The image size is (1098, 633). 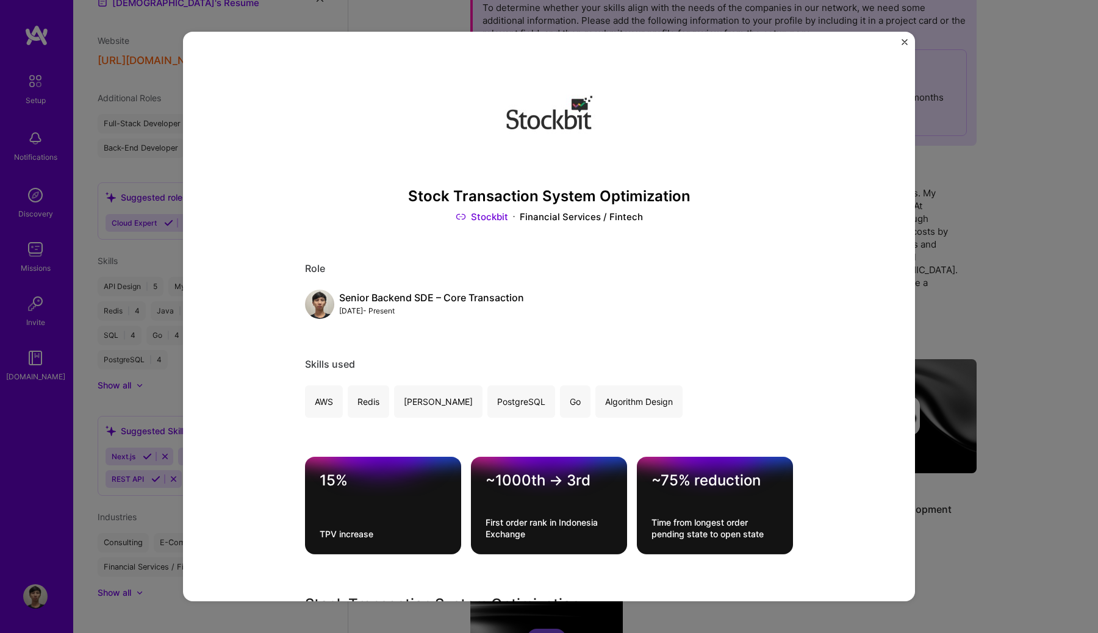 What do you see at coordinates (575, 401) in the screenshot?
I see `div: Go` at bounding box center [575, 401].